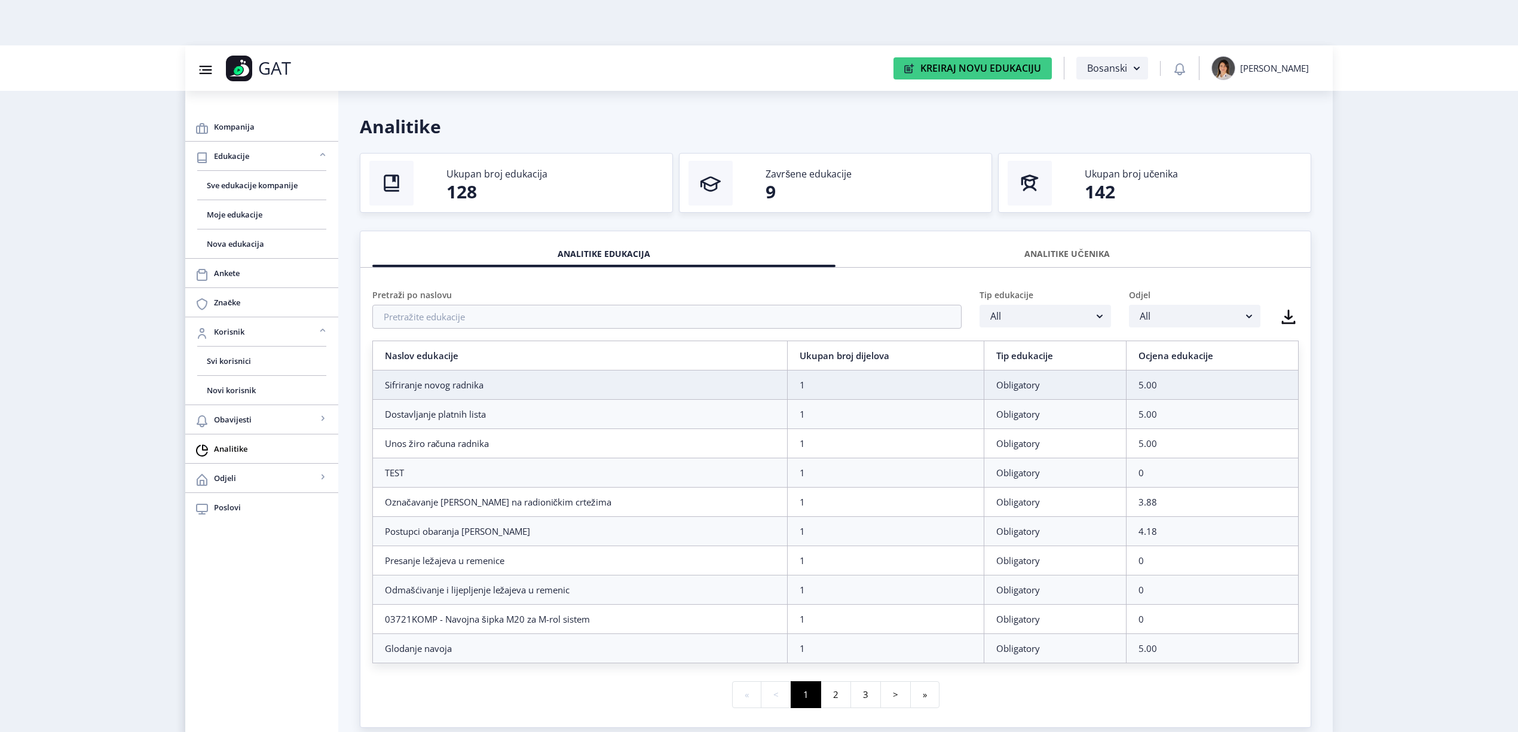 This screenshot has width=1518, height=732. I want to click on div: Odmašćivanje i lijepljenje ležajeva u remenic, so click(580, 590).